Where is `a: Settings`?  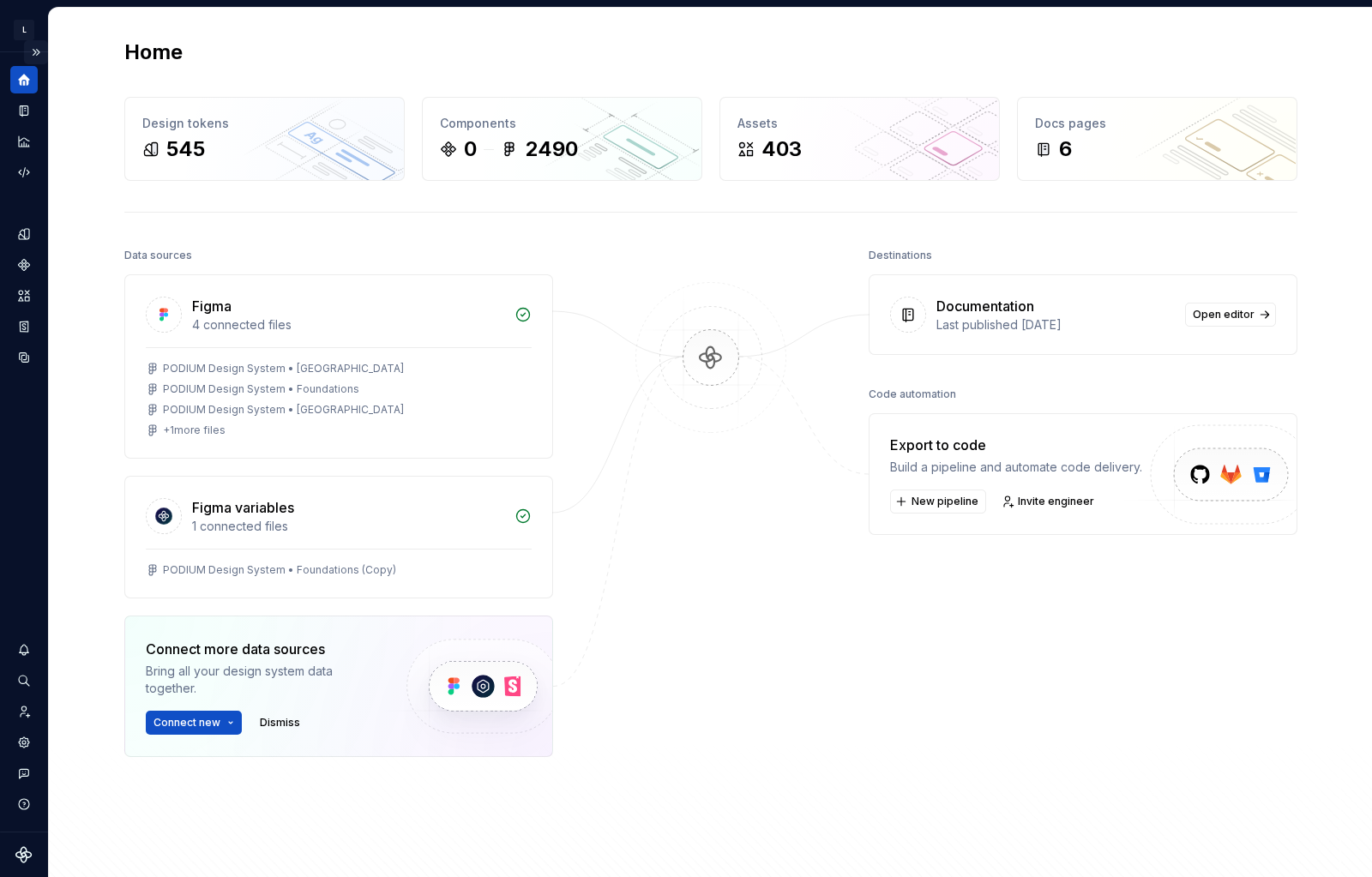
a: Settings is located at coordinates (24, 743).